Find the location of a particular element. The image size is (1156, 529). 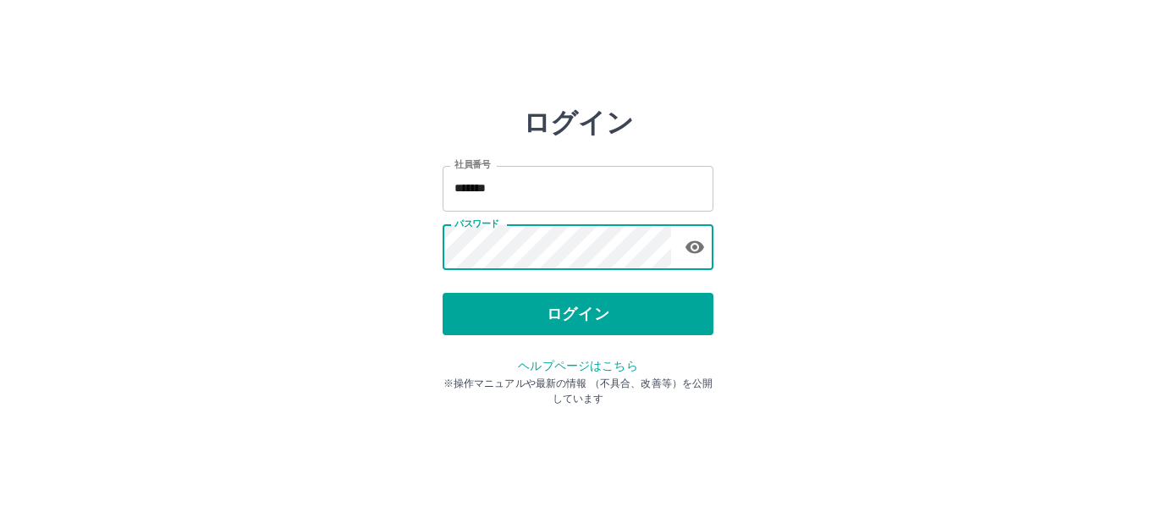

label: パスワード is located at coordinates (476, 223).